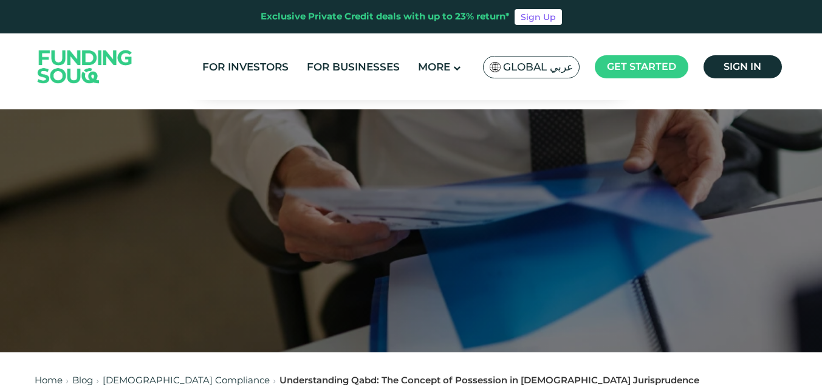 Image resolution: width=822 pixels, height=390 pixels. What do you see at coordinates (641, 66) in the screenshot?
I see `span: Get started` at bounding box center [641, 66].